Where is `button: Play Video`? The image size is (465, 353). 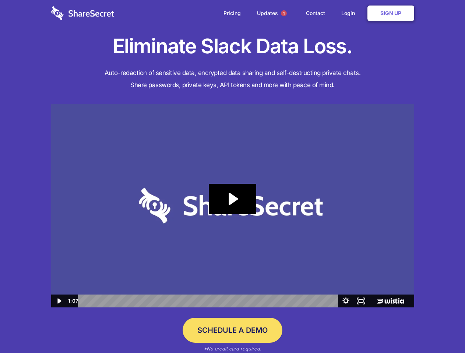 button: Play Video is located at coordinates (59, 301).